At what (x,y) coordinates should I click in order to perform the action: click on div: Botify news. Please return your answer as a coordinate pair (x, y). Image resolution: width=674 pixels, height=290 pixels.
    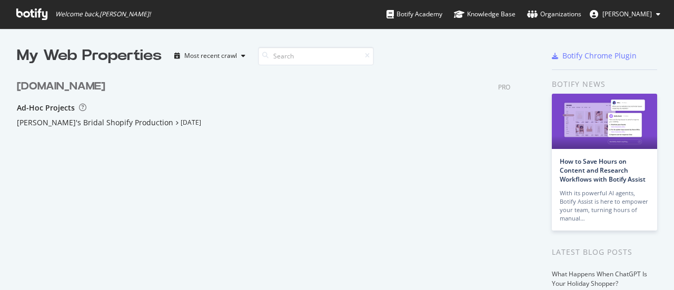
    Looking at the image, I should click on (604, 84).